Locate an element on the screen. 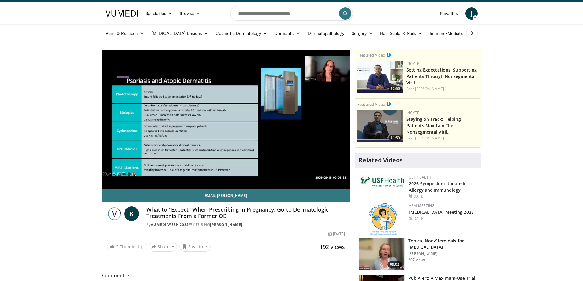 This screenshot has width=583, height=281. a: USF Health is located at coordinates (420, 177).